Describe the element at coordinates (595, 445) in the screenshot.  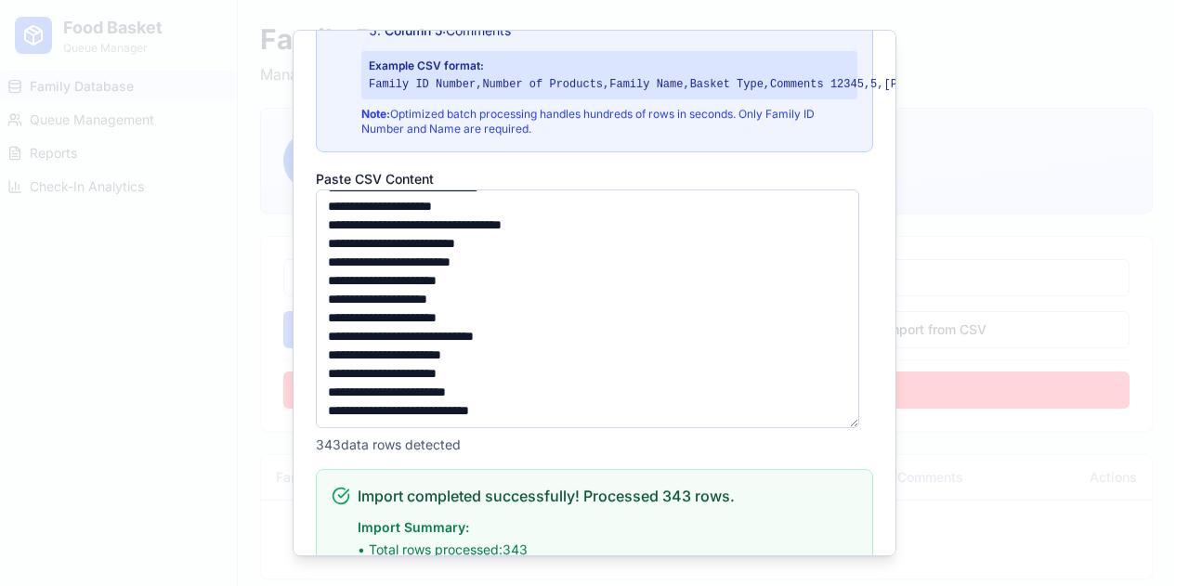
I see `p: 343 data rows detected` at that location.